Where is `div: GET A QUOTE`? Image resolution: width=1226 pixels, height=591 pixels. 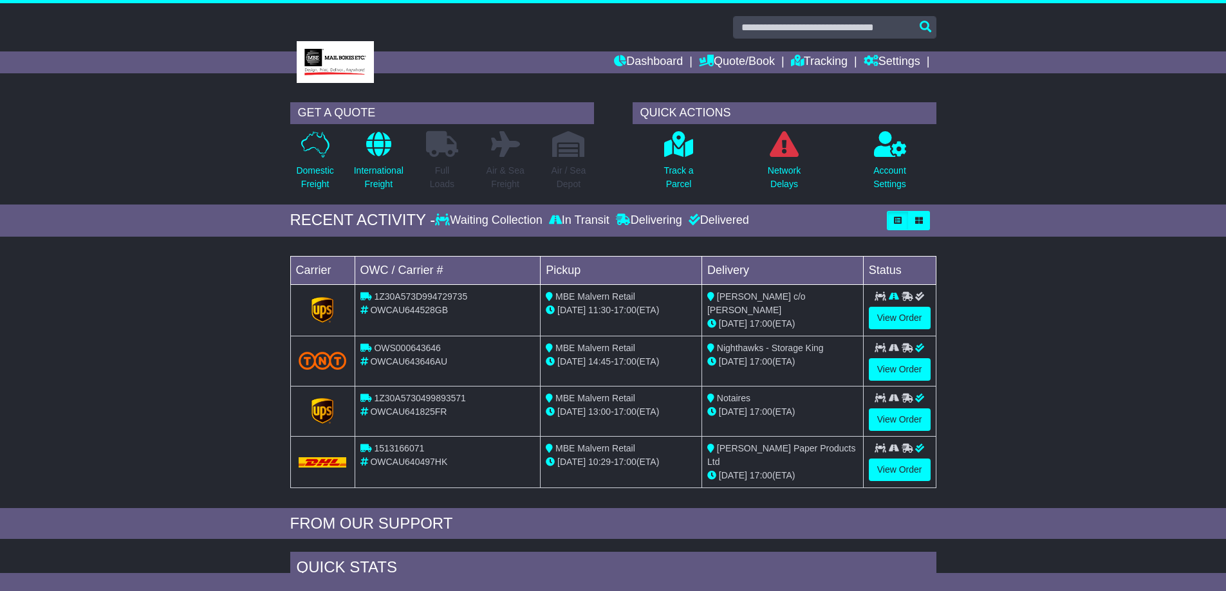 div: GET A QUOTE is located at coordinates (442, 113).